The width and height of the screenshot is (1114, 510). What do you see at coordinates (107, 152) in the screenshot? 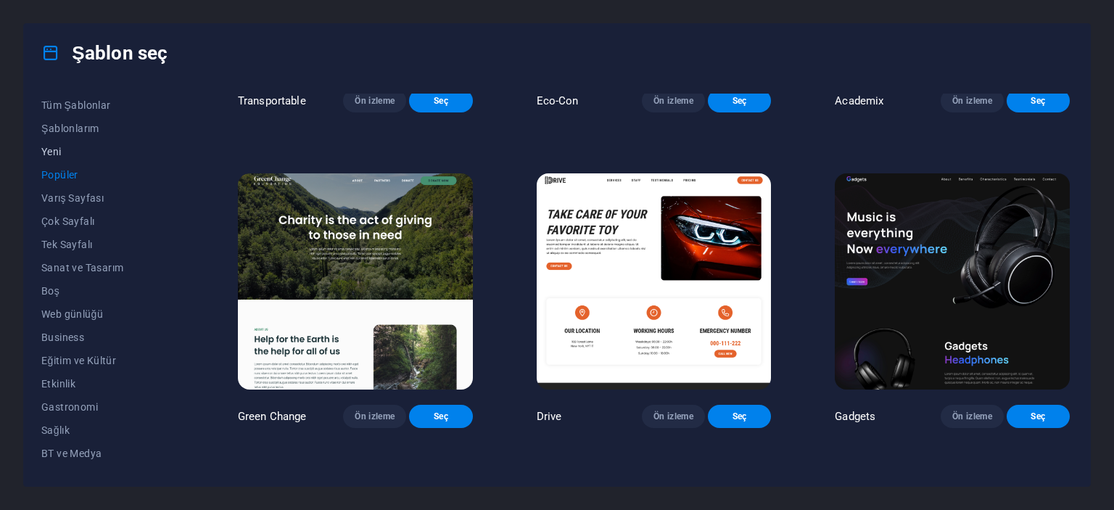
I see `button: Yeni` at bounding box center [107, 152].